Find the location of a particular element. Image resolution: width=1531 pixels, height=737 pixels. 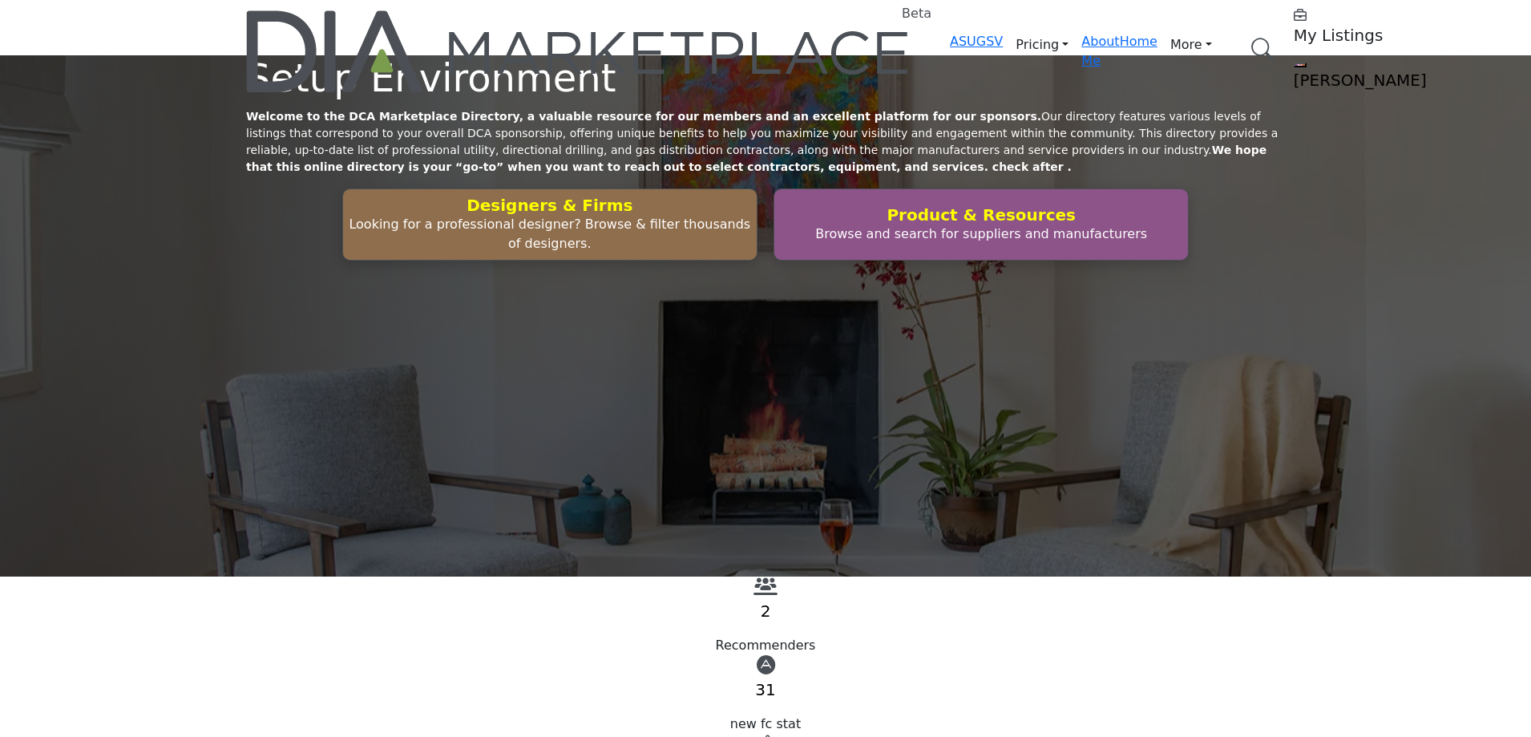

div: new fc stat is located at coordinates (766, 724).